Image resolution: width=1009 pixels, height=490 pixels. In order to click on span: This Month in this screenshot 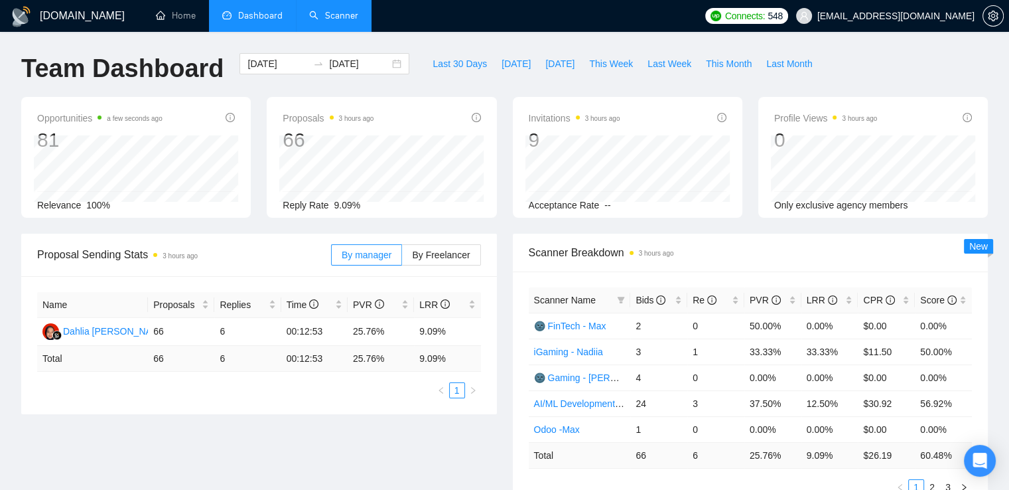, I will do `click(729, 64)`.